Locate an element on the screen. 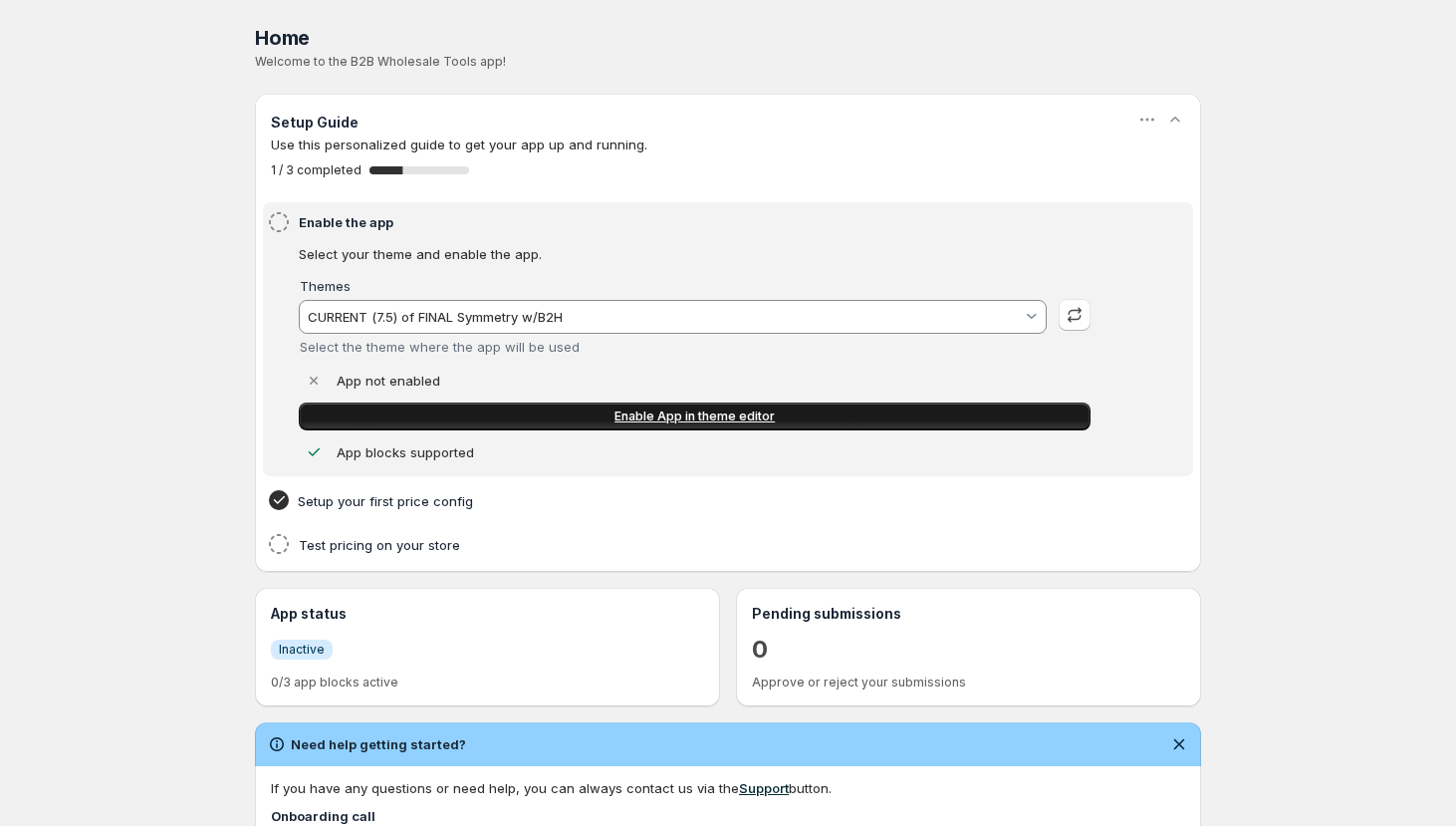  a: Enable App in theme editor is located at coordinates (695, 416).